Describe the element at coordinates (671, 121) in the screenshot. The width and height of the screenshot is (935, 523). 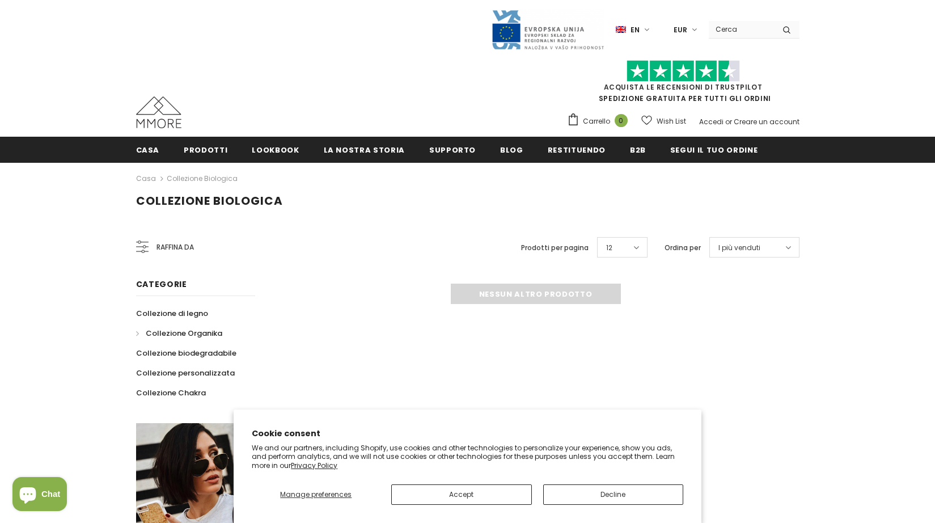
I see `span: Wish List` at that location.